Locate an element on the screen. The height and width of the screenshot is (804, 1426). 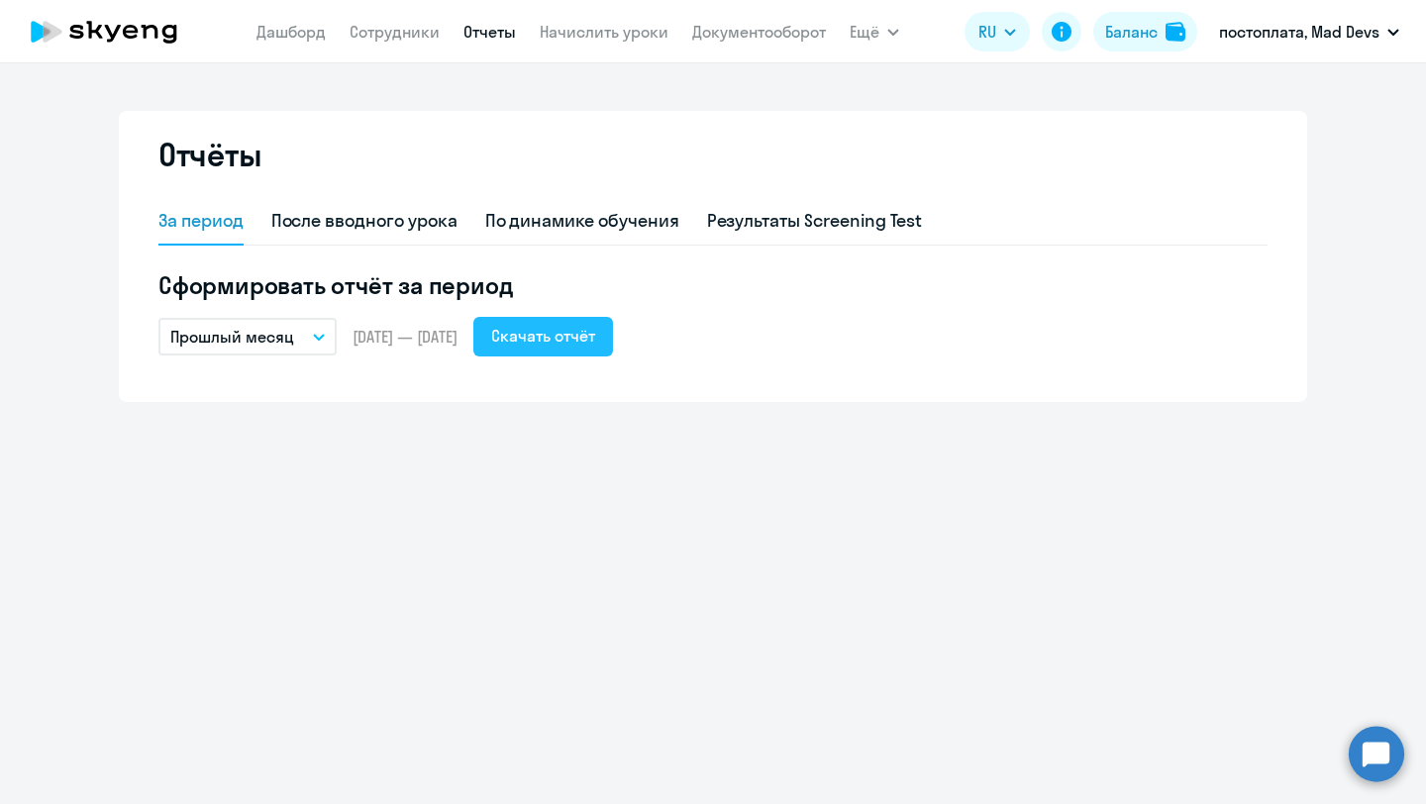
button: RU is located at coordinates (997, 32).